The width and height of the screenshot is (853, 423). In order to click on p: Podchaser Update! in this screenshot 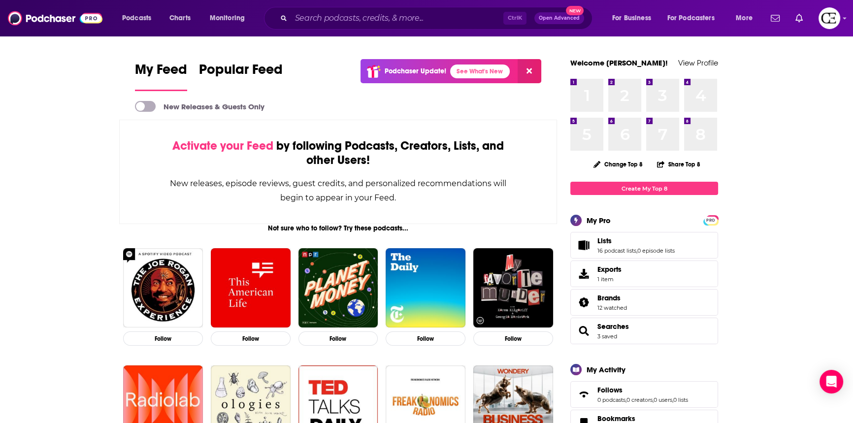, I will do `click(415, 71)`.